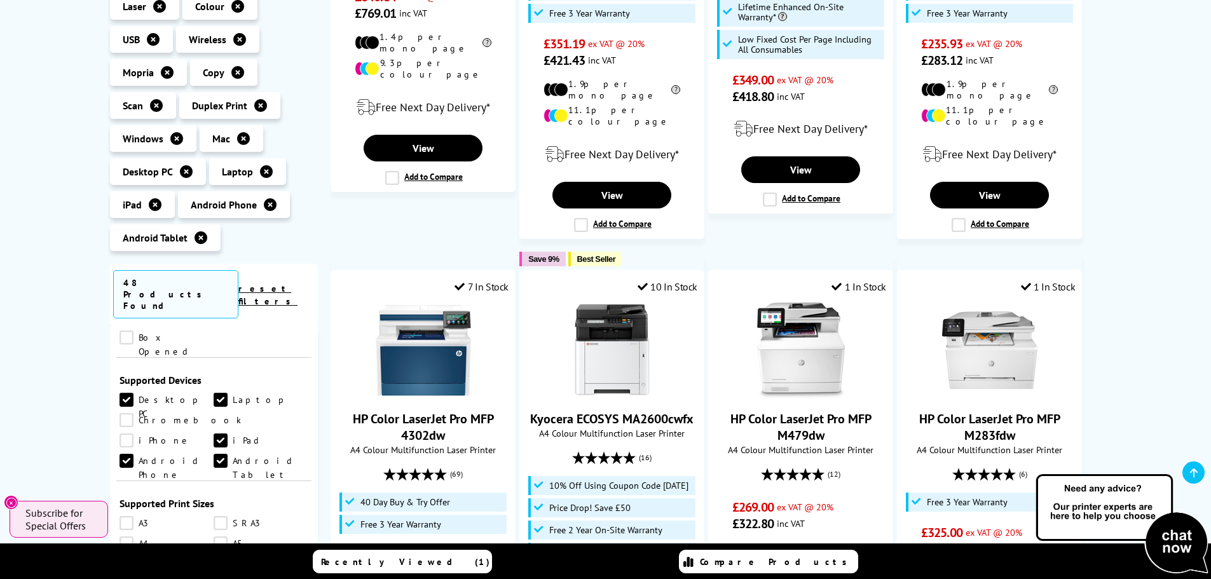  What do you see at coordinates (612, 350) in the screenshot?
I see `img: Kyocera ECOSYS MA2600cwfx` at bounding box center [612, 350].